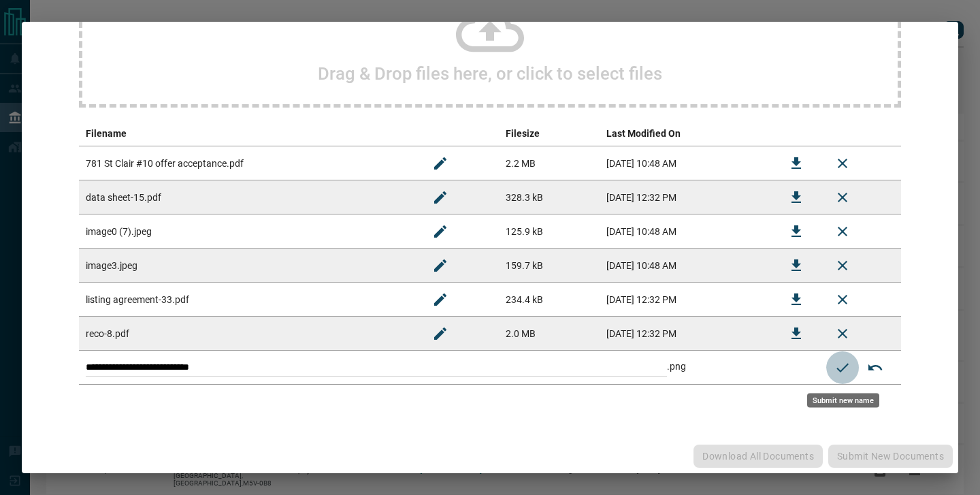 This screenshot has height=495, width=980. What do you see at coordinates (549, 300) in the screenshot?
I see `td: 234.4 kB` at bounding box center [549, 300].